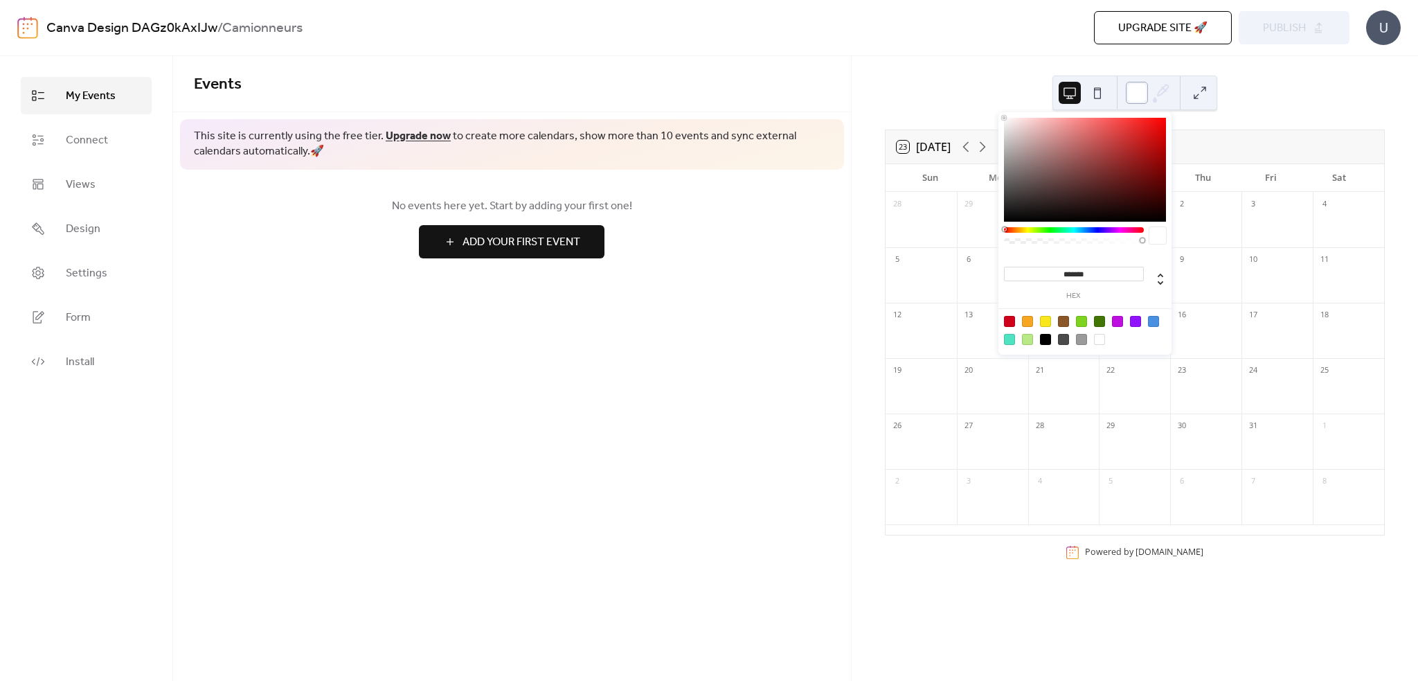 The image size is (1418, 681). I want to click on div: Sun, so click(931, 178).